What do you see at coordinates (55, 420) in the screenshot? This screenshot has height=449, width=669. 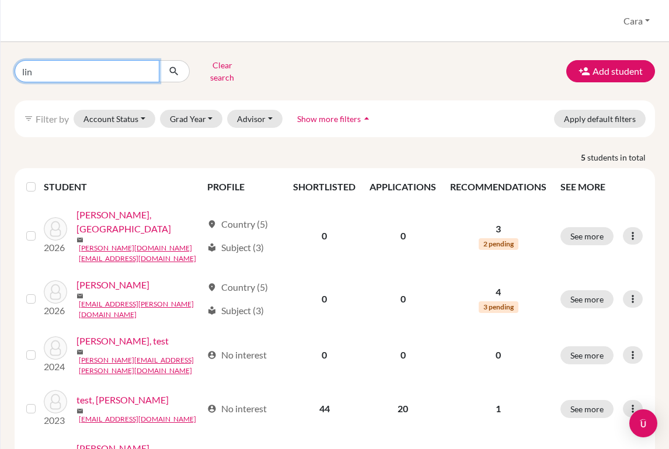 I see `p: 2023` at bounding box center [55, 420].